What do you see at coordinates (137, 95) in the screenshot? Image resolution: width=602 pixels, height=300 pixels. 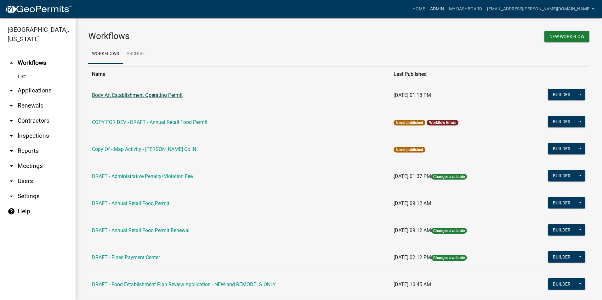 I see `a: Body Art Establishment Operating Permit` at bounding box center [137, 95].